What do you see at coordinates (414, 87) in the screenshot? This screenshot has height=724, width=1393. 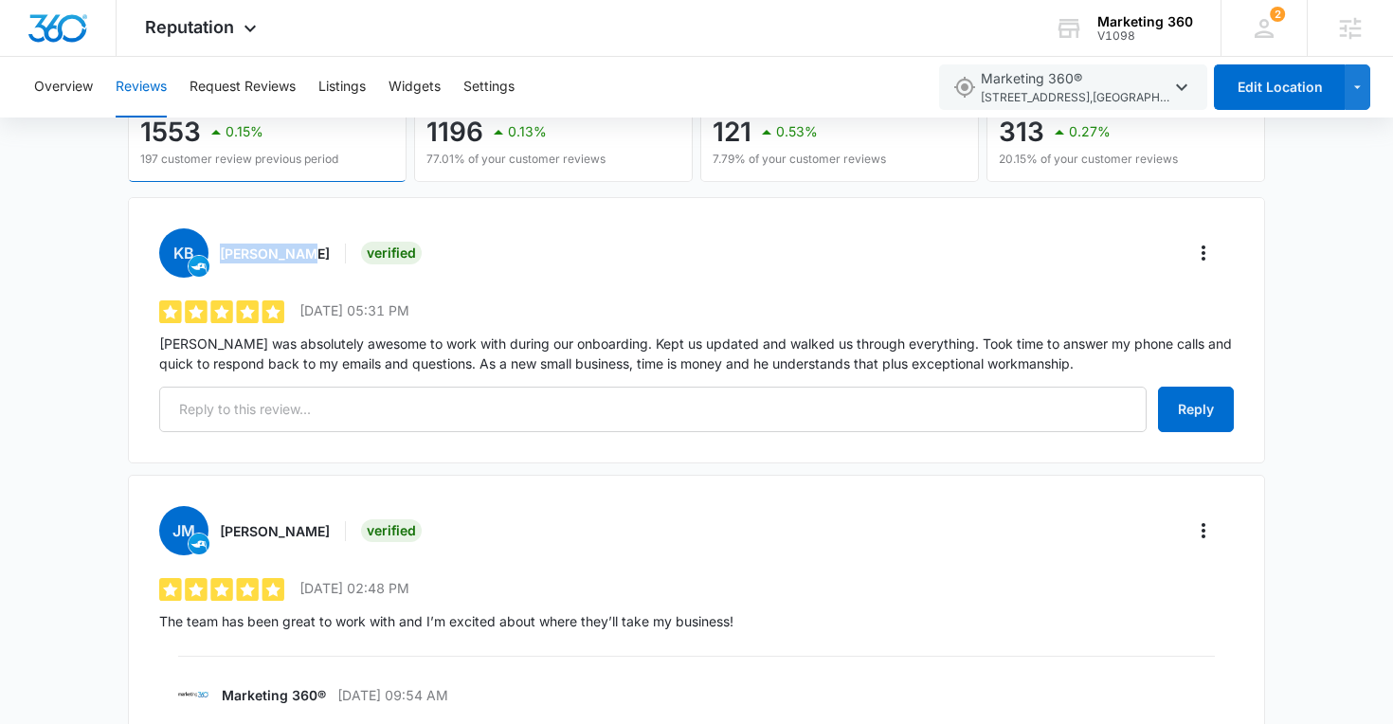 I see `button: Widgets` at bounding box center [414, 87].